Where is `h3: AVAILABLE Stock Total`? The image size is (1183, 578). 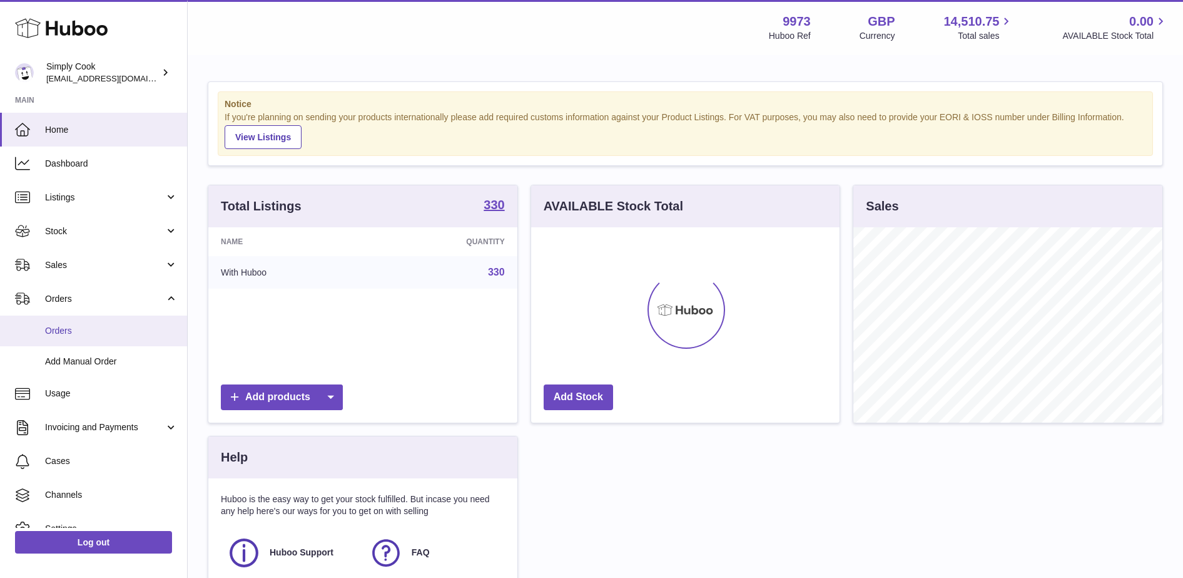 h3: AVAILABLE Stock Total is located at coordinates (613, 206).